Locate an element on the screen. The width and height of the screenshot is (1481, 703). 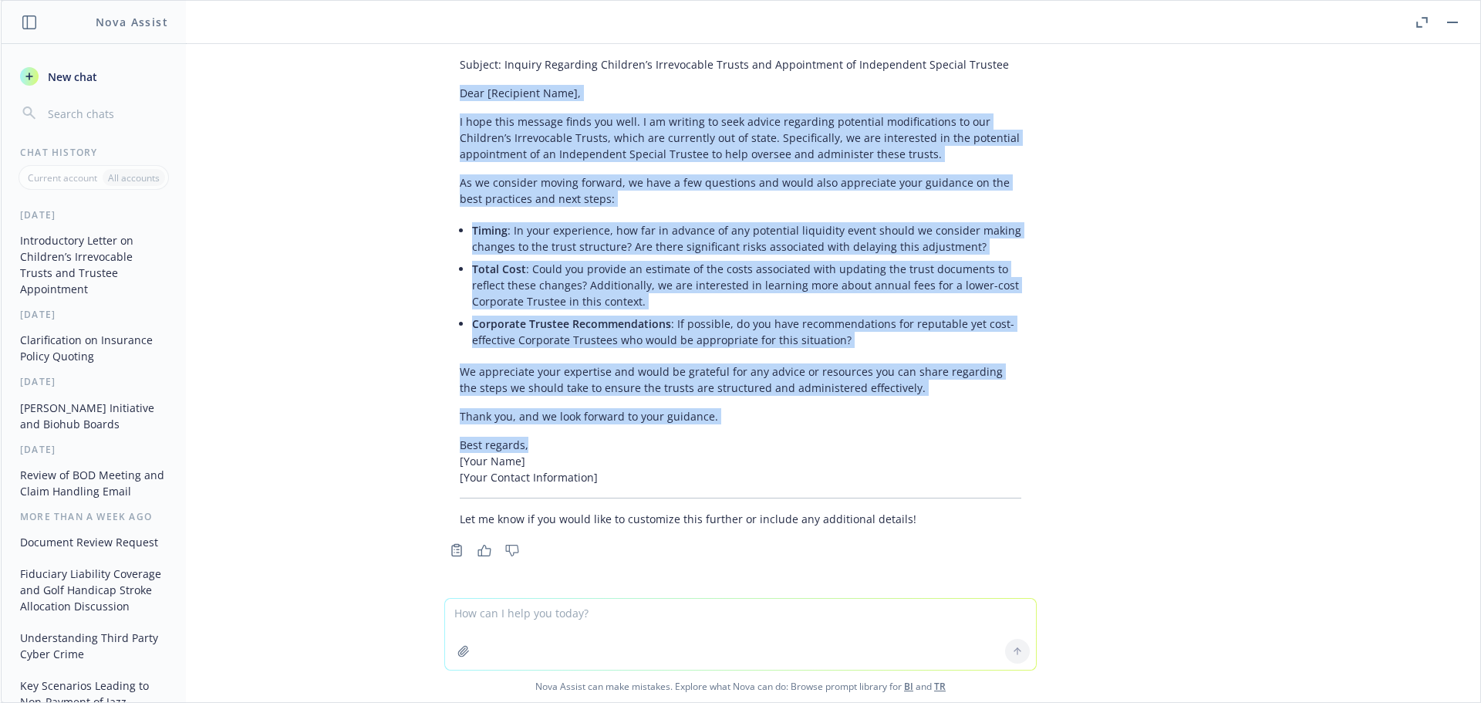
div: More than a week ago is located at coordinates (93, 516).